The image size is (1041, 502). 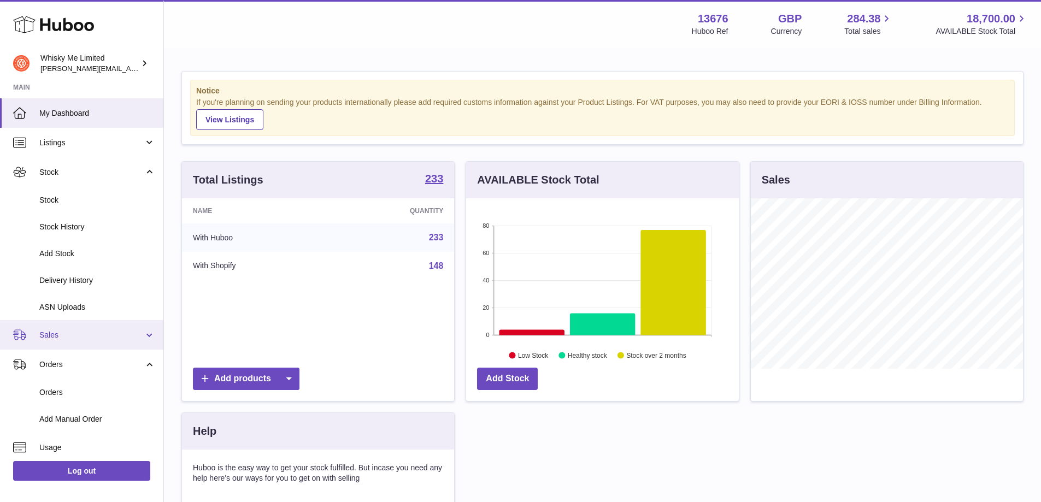 I want to click on img: frances@whiskyshop.com, so click(x=21, y=63).